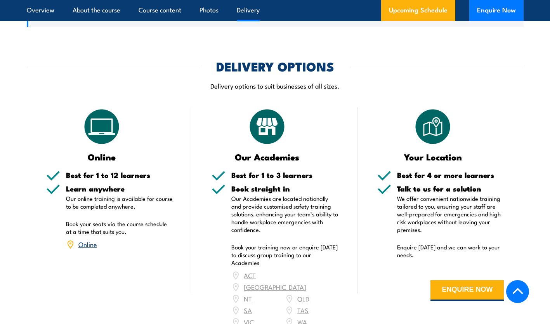  I want to click on h5: Learn anywhere, so click(120, 188).